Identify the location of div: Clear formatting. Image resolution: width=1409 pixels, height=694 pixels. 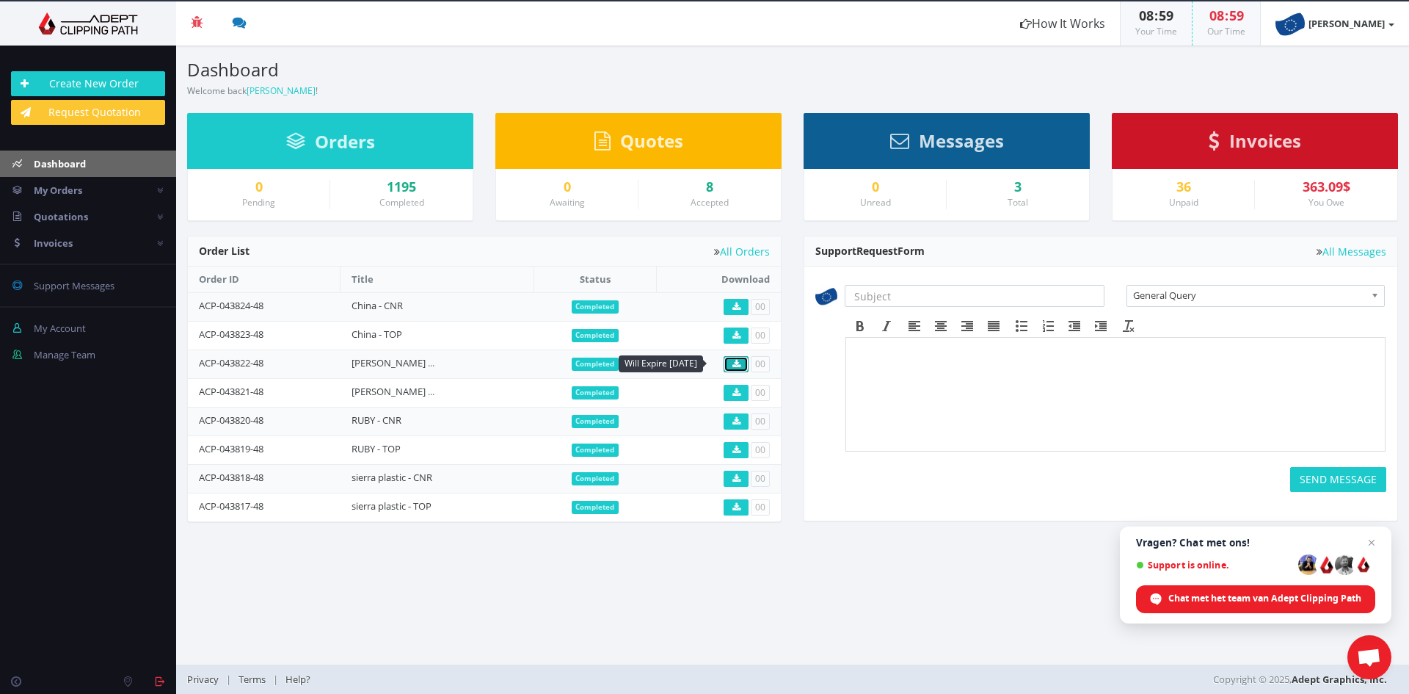
(1129, 326).